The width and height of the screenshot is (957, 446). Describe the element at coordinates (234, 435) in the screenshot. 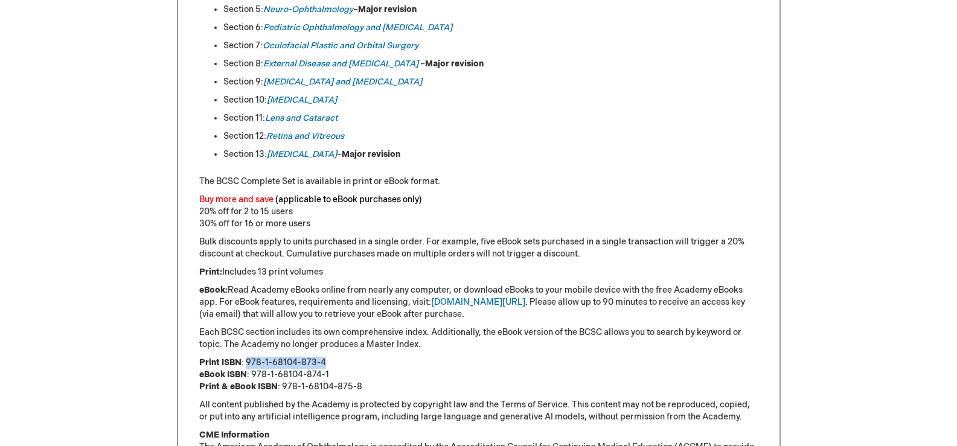

I see `strong: CME Information` at that location.